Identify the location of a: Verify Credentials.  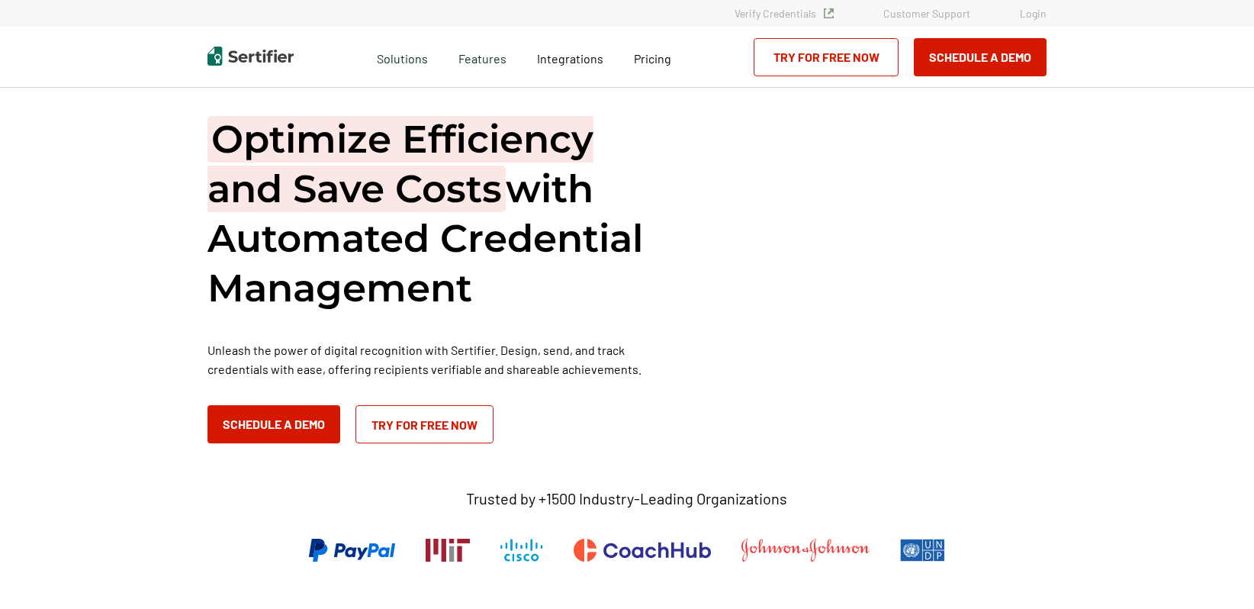
(784, 13).